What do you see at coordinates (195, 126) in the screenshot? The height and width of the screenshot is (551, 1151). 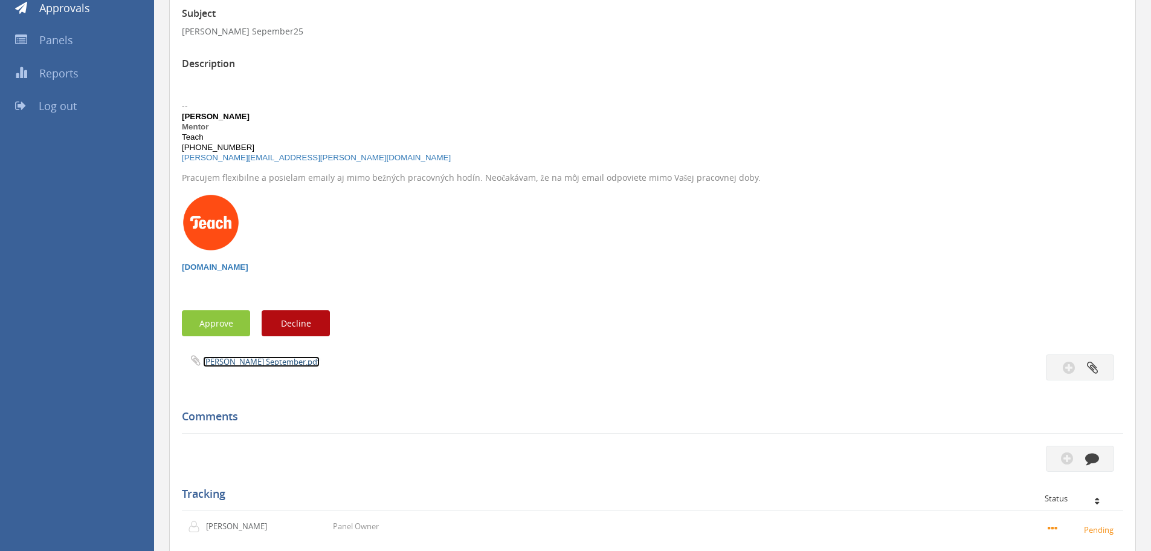 I see `font: Mentor` at bounding box center [195, 126].